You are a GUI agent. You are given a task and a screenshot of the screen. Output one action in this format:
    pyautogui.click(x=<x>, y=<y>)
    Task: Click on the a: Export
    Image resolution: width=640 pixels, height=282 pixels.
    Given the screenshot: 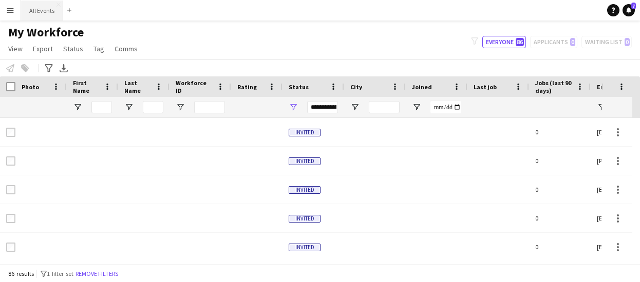 What is the action you would take?
    pyautogui.click(x=43, y=49)
    